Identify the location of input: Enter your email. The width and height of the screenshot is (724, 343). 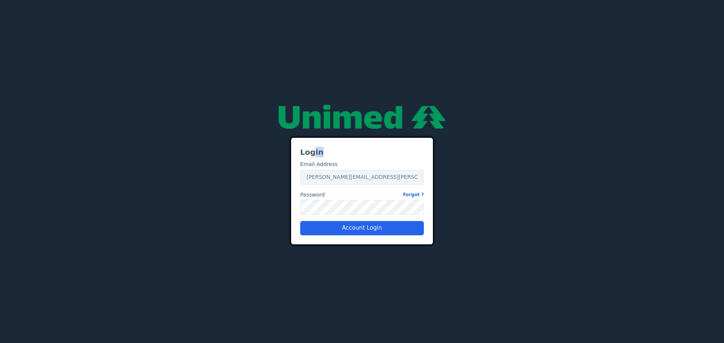
(362, 178).